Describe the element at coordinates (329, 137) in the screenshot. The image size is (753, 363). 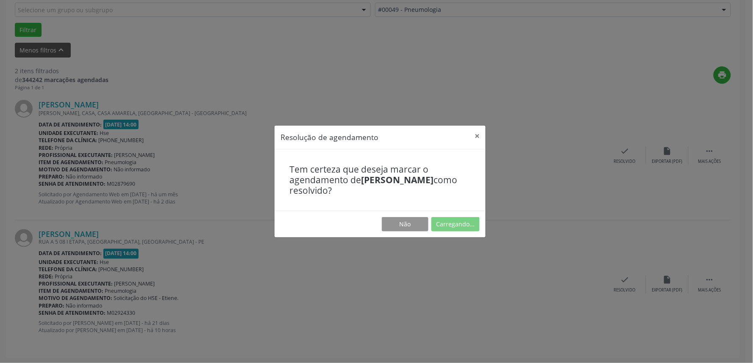
I see `h5: Resolução de agendamento` at that location.